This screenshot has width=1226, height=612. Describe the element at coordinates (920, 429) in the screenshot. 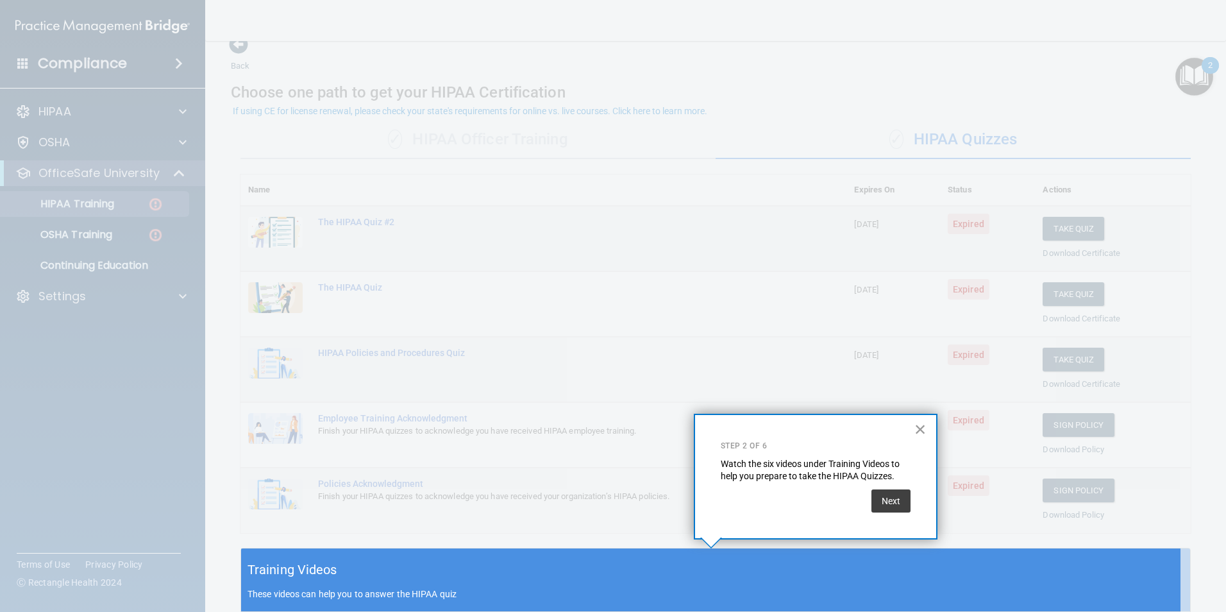

I see `button: Close` at that location.